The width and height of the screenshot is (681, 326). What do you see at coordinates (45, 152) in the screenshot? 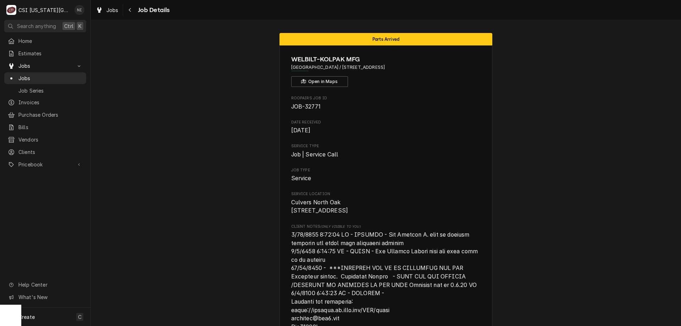
I see `a: Clients` at bounding box center [45, 152].